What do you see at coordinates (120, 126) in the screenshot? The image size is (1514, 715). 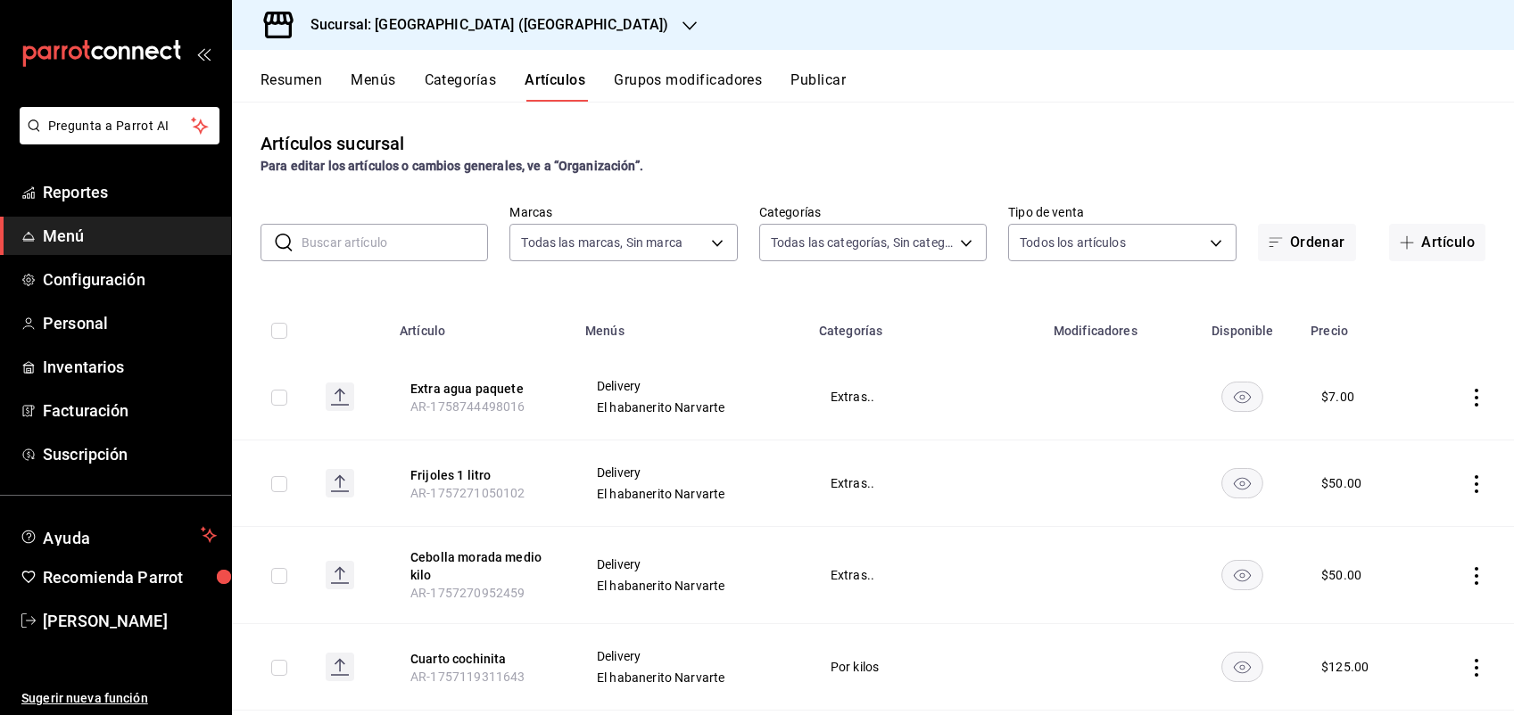 I see `button: Pregunta a Parrot AI` at bounding box center [120, 126].